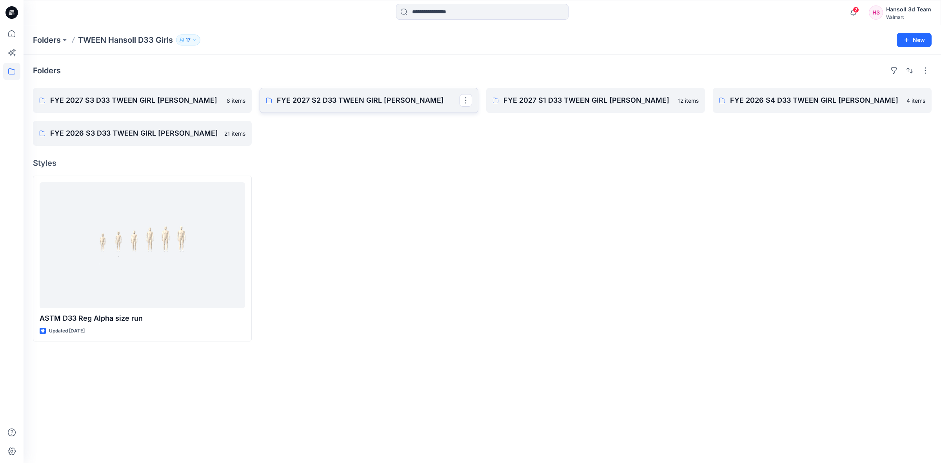 The image size is (941, 463). I want to click on a: Folders, so click(47, 40).